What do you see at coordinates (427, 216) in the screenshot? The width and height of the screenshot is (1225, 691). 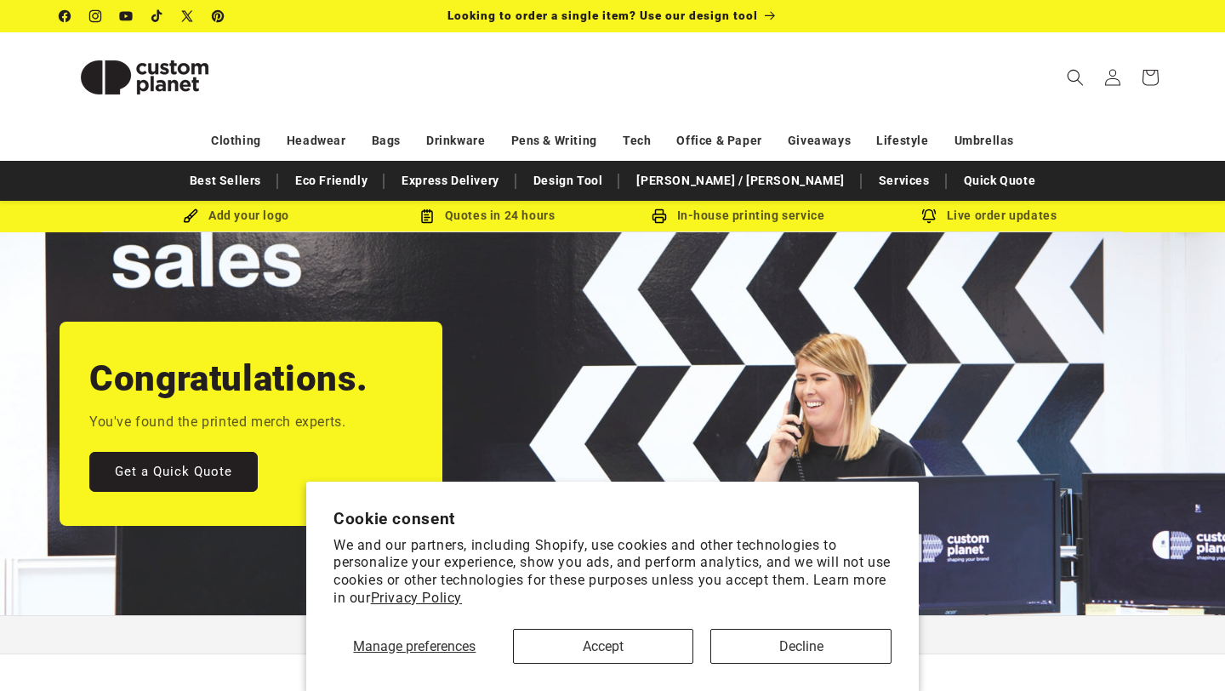 I see `img: Order Updates Icon` at bounding box center [427, 216].